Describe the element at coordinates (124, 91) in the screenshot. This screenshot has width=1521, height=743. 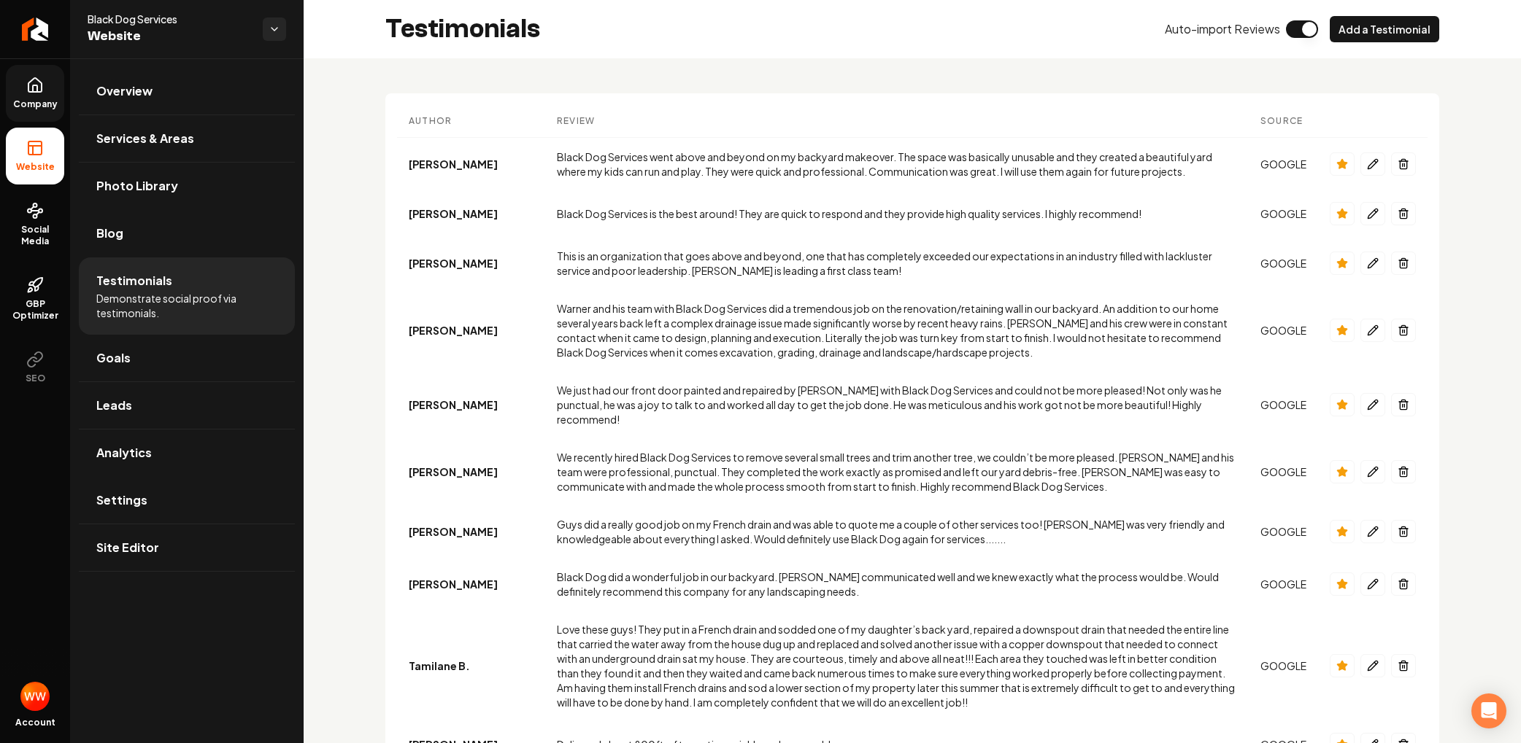
I see `span: Overview` at that location.